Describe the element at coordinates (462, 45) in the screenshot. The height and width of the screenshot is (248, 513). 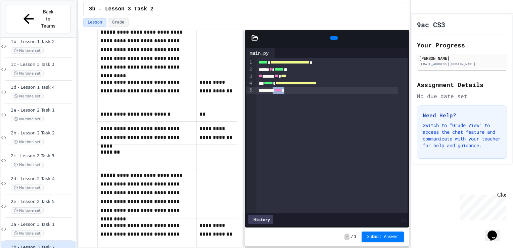
I see `h2: Your Progress` at that location.